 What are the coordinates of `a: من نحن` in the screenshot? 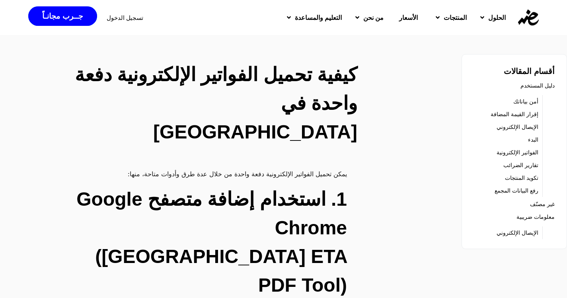 It's located at (368, 18).